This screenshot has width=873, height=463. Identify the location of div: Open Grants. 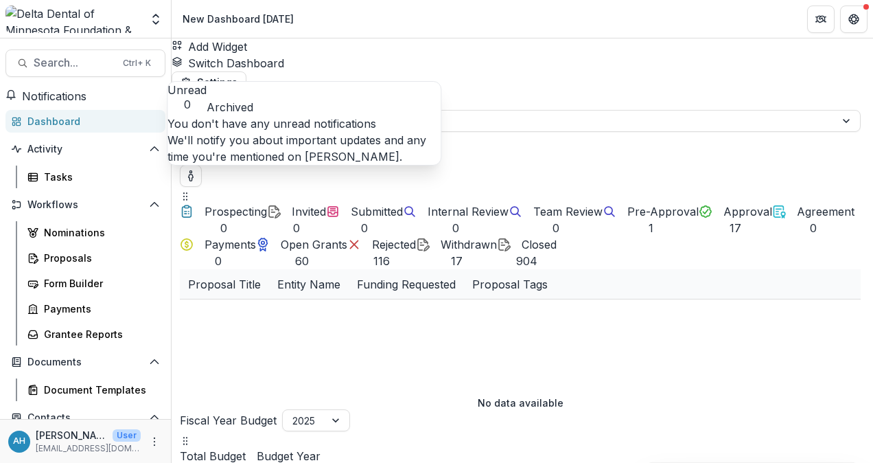
(314, 244).